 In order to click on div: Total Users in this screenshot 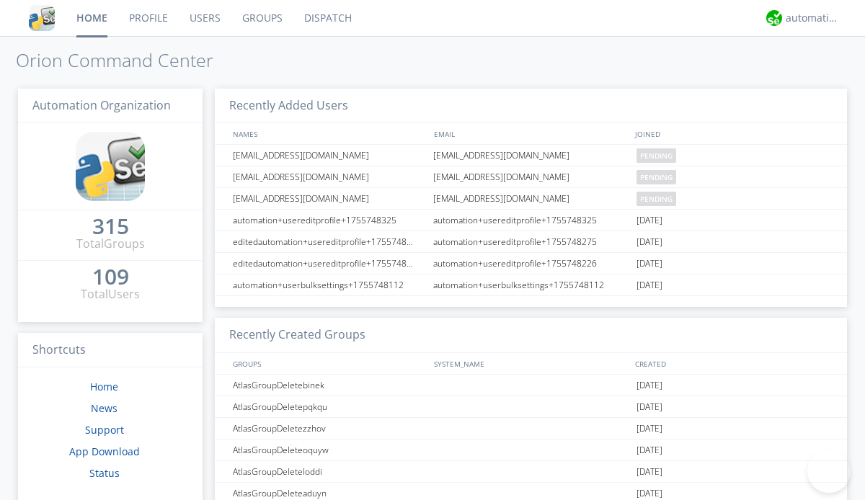, I will do `click(110, 294)`.